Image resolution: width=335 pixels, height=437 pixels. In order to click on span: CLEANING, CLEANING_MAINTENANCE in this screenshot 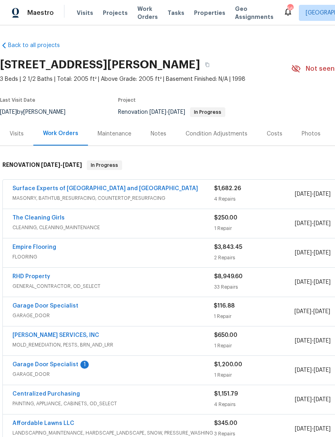, I will do `click(113, 228)`.